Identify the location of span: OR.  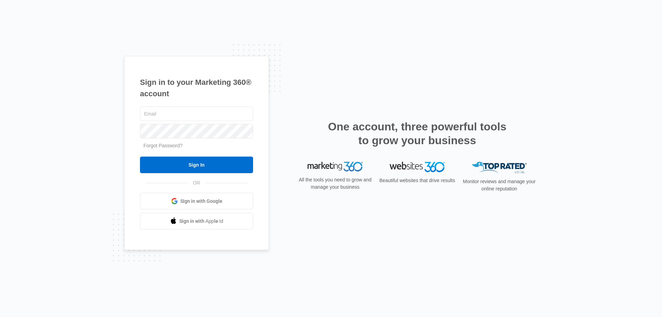
(197, 183).